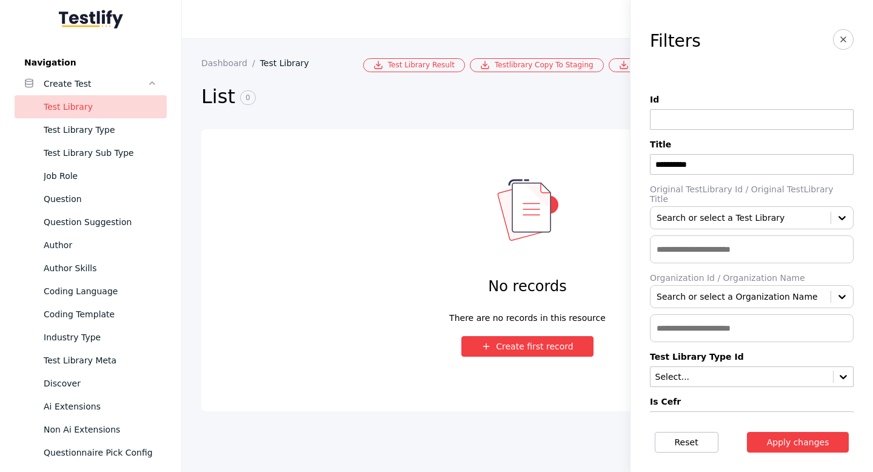 Image resolution: width=873 pixels, height=472 pixels. What do you see at coordinates (100, 245) in the screenshot?
I see `div: Author` at bounding box center [100, 245].